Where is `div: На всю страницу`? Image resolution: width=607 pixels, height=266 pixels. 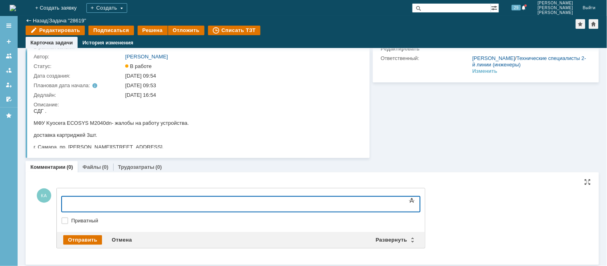
div: На всю страницу is located at coordinates (587, 182).